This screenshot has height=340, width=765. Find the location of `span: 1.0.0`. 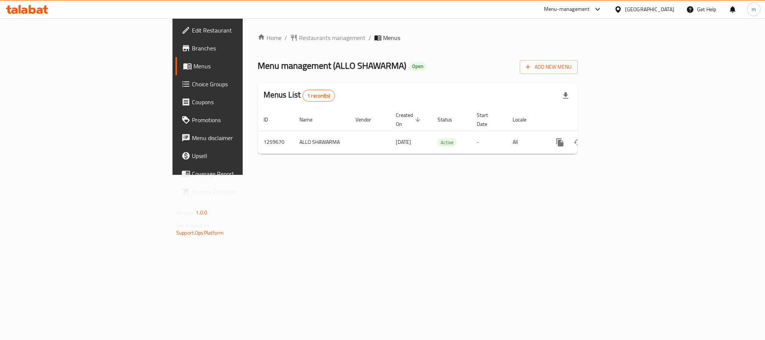

span: 1.0.0 is located at coordinates (201, 213).